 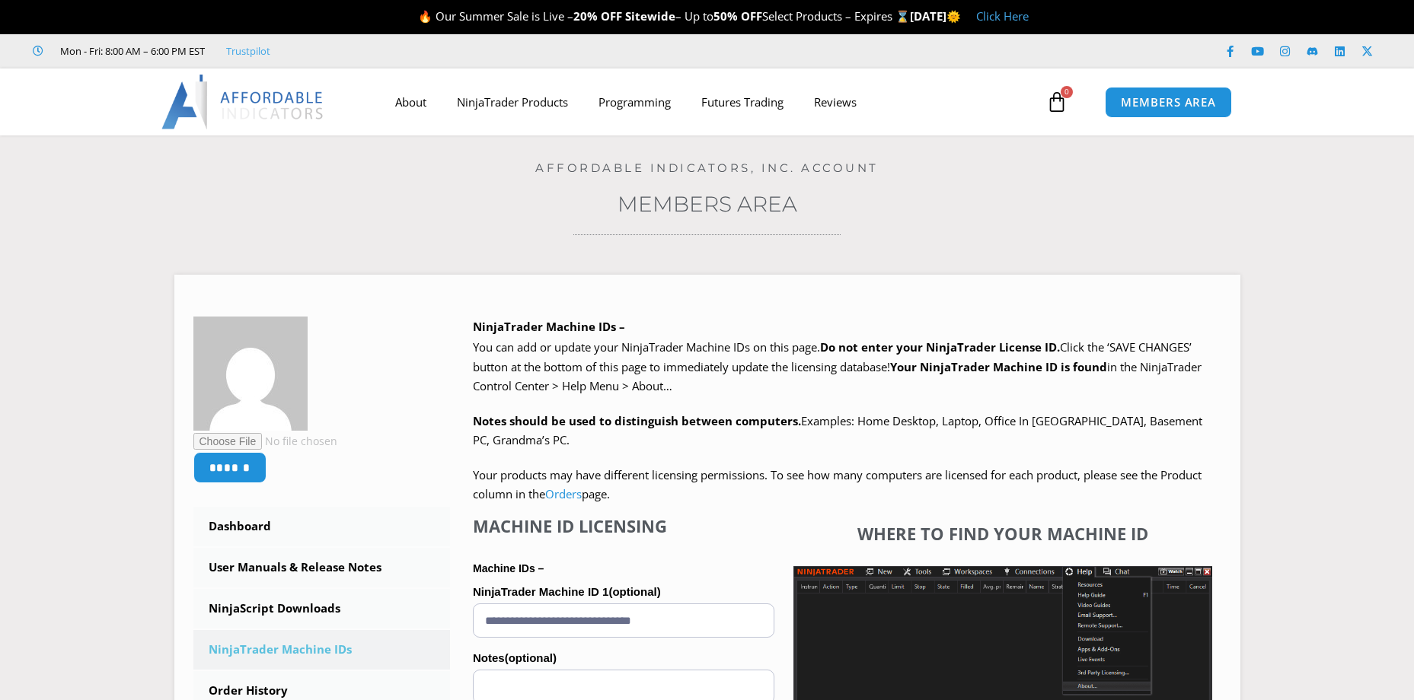 I want to click on a: Dashboard, so click(x=322, y=527).